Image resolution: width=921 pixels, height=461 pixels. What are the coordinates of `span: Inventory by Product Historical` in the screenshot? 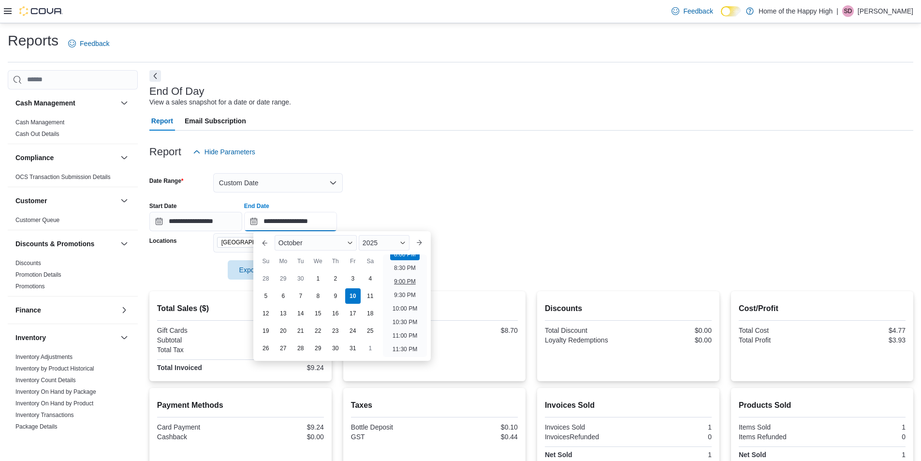 It's located at (55, 368).